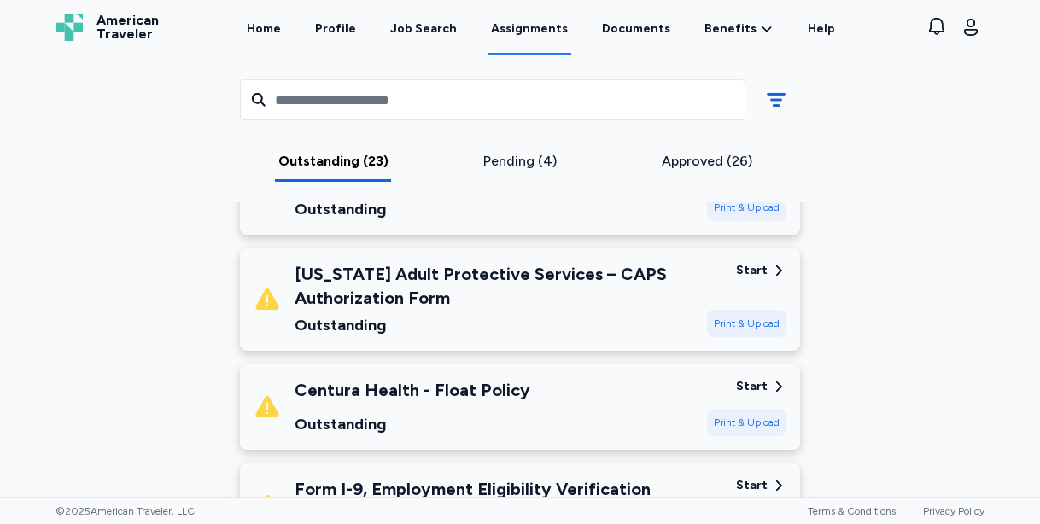 The image size is (1040, 524). What do you see at coordinates (520, 161) in the screenshot?
I see `div: Pending (4)` at bounding box center [520, 161].